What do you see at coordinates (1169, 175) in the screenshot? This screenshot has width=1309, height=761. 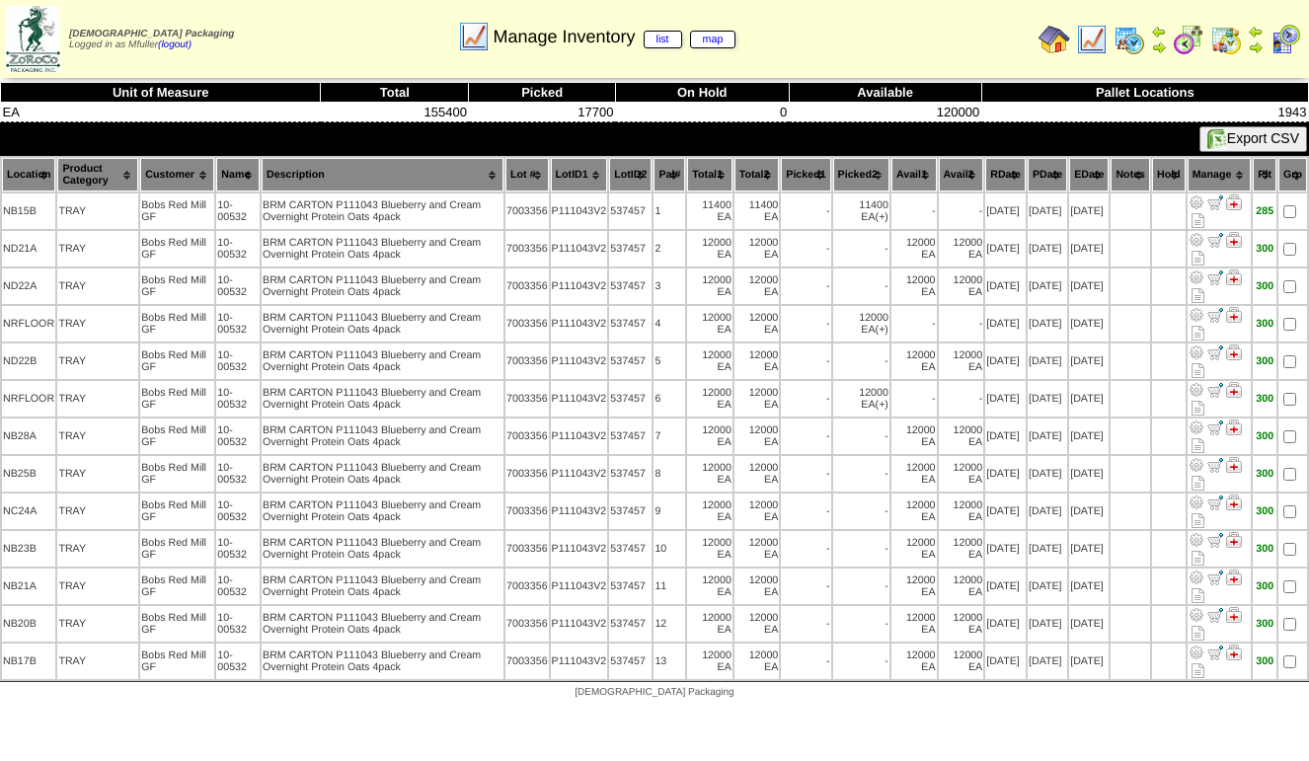 I see `th: Hold` at bounding box center [1169, 175].